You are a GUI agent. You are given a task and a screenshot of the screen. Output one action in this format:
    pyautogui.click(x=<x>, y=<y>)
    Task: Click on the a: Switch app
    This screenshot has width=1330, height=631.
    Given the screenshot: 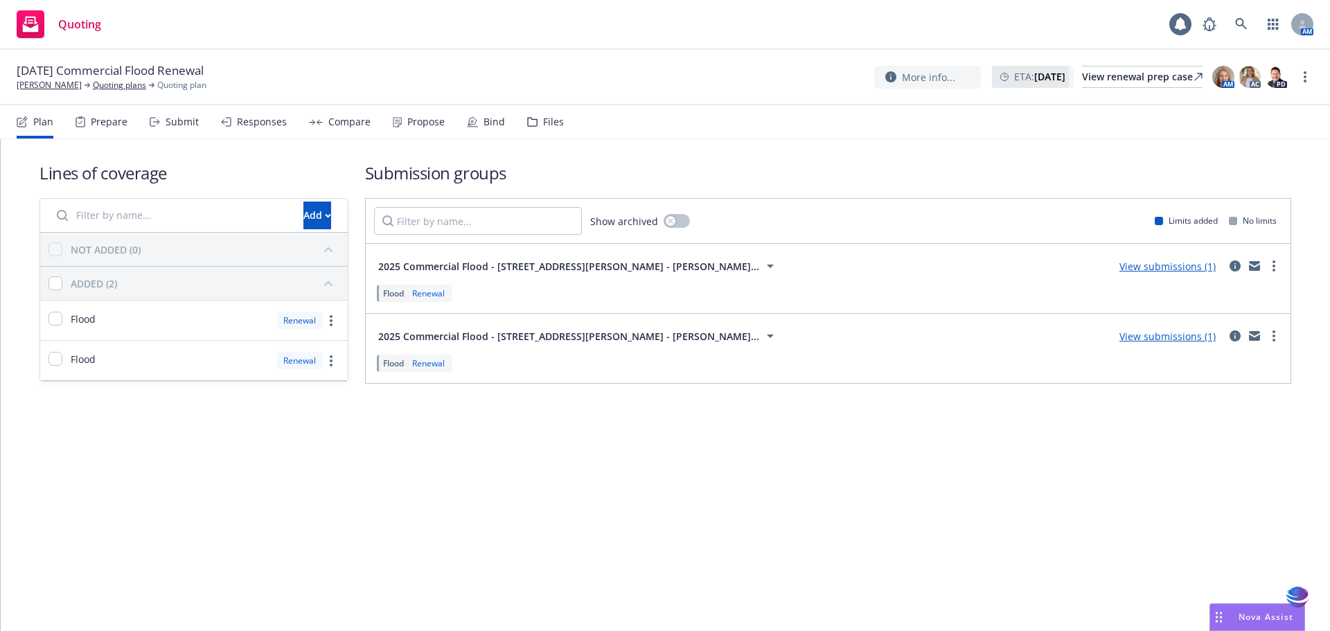 What is the action you would take?
    pyautogui.click(x=1274, y=24)
    